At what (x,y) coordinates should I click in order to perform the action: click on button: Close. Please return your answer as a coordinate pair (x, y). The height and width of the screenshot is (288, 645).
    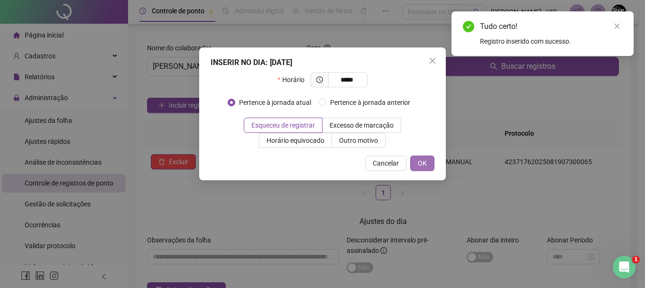
    Looking at the image, I should click on (433, 61).